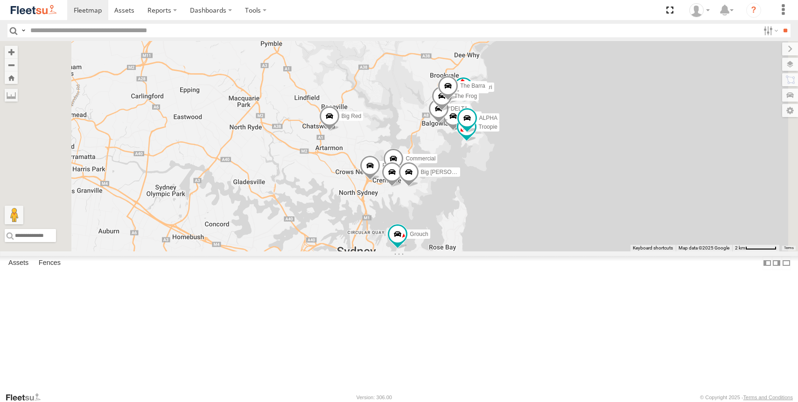 The image size is (798, 402). I want to click on button: Keyboard shortcuts, so click(653, 248).